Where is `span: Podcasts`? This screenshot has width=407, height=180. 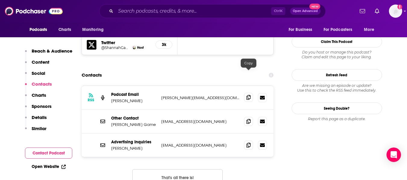
span: Podcasts is located at coordinates (38, 30).